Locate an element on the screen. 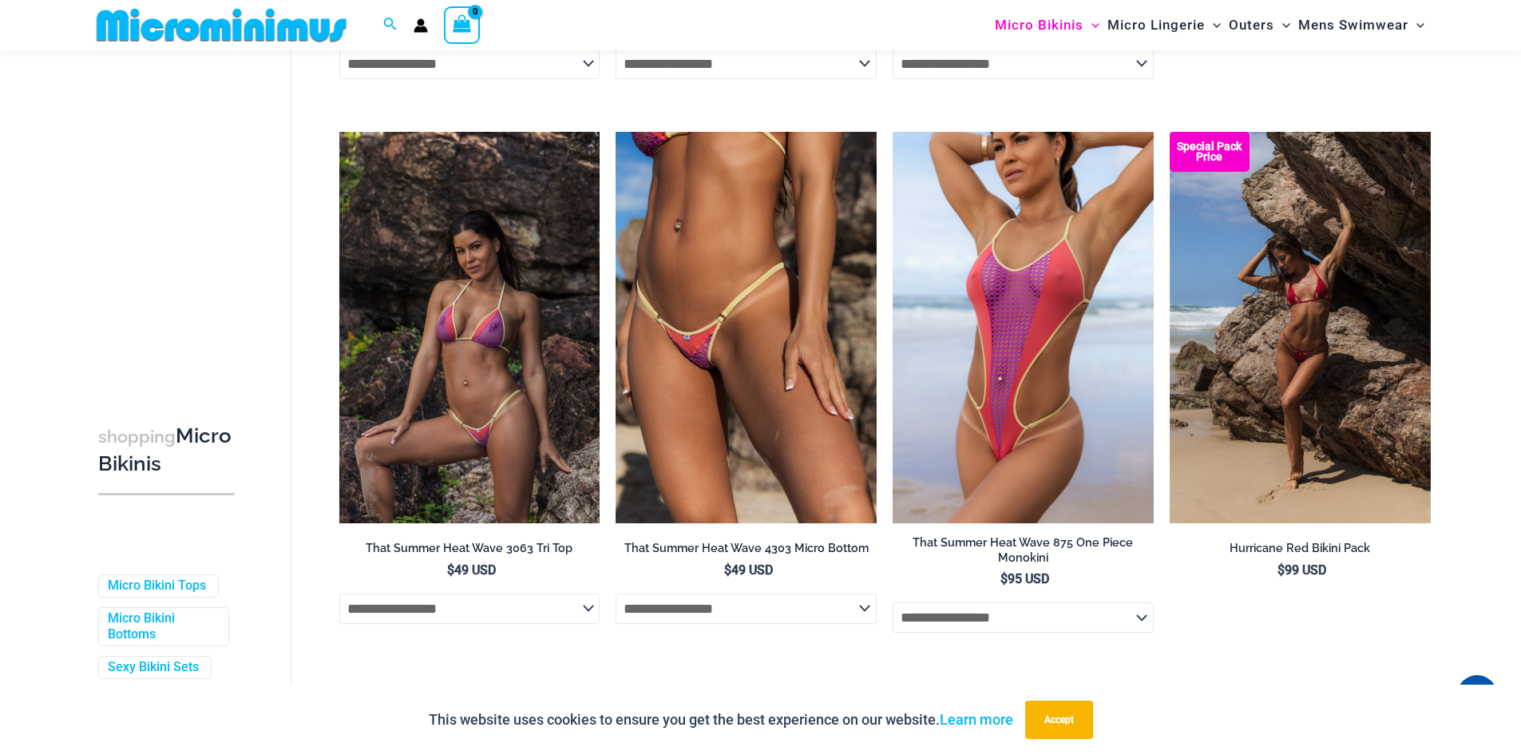 Image resolution: width=1521 pixels, height=755 pixels. a: Micro BikinisMenu ToggleMenu Toggle is located at coordinates (1047, 25).